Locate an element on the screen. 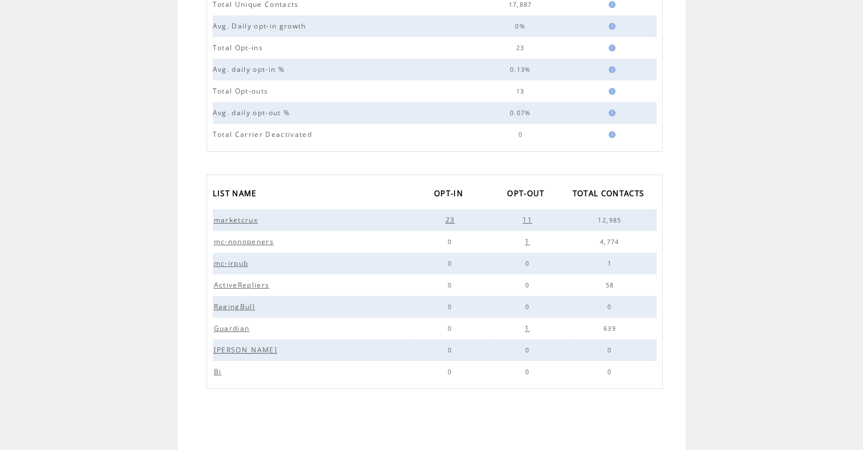 Image resolution: width=863 pixels, height=450 pixels. span: Guardian is located at coordinates (233, 328).